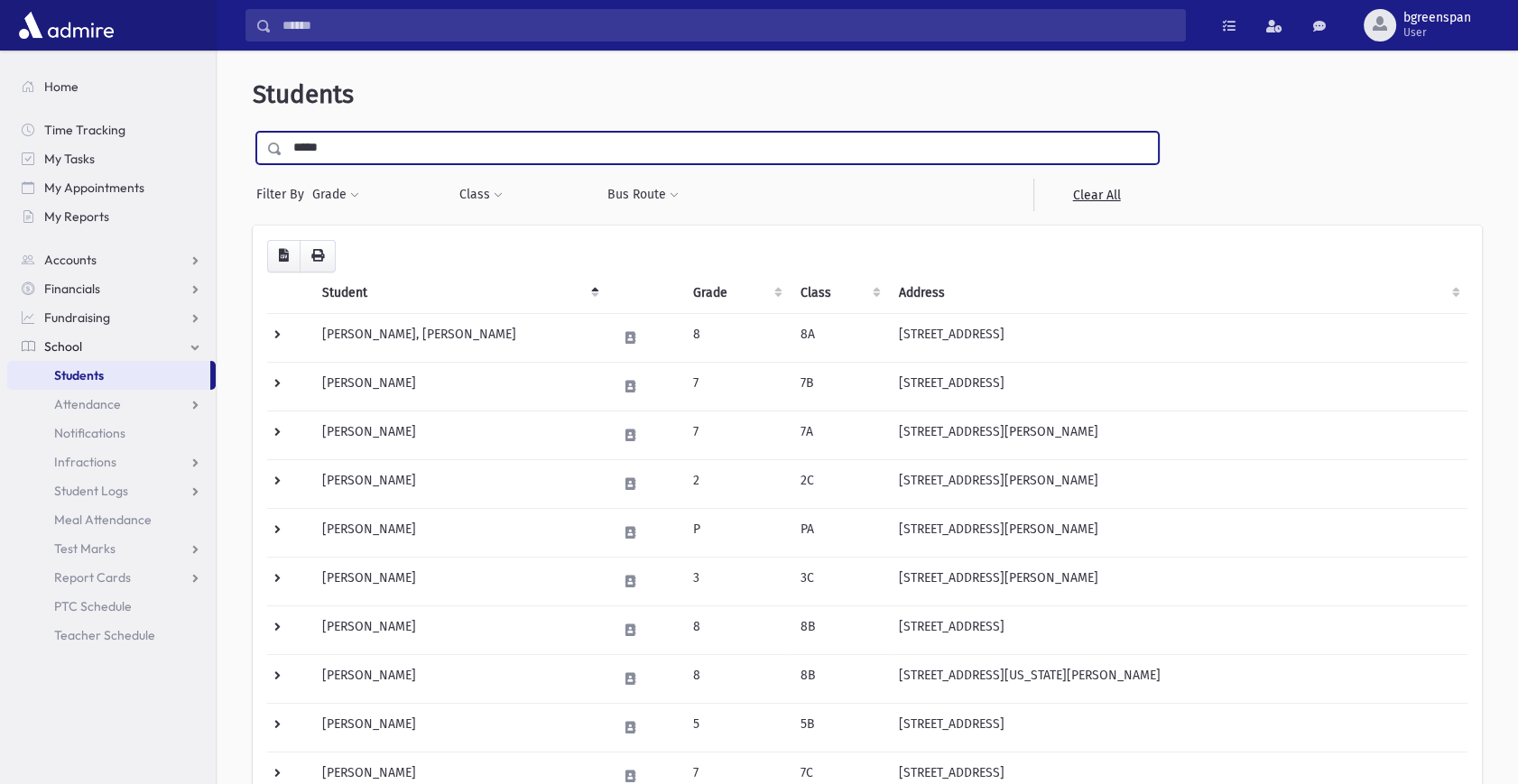  What do you see at coordinates (111, 462) in the screenshot?
I see `a: Infractions` at bounding box center [111, 462].